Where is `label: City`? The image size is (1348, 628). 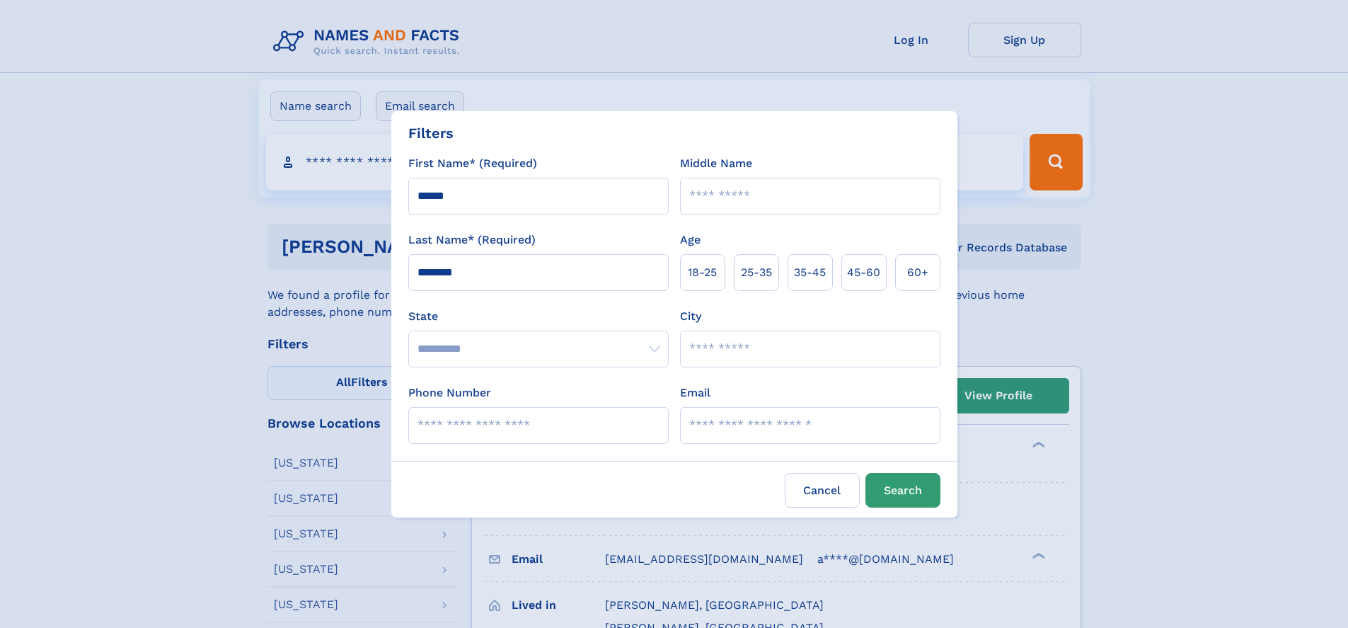 label: City is located at coordinates (691, 316).